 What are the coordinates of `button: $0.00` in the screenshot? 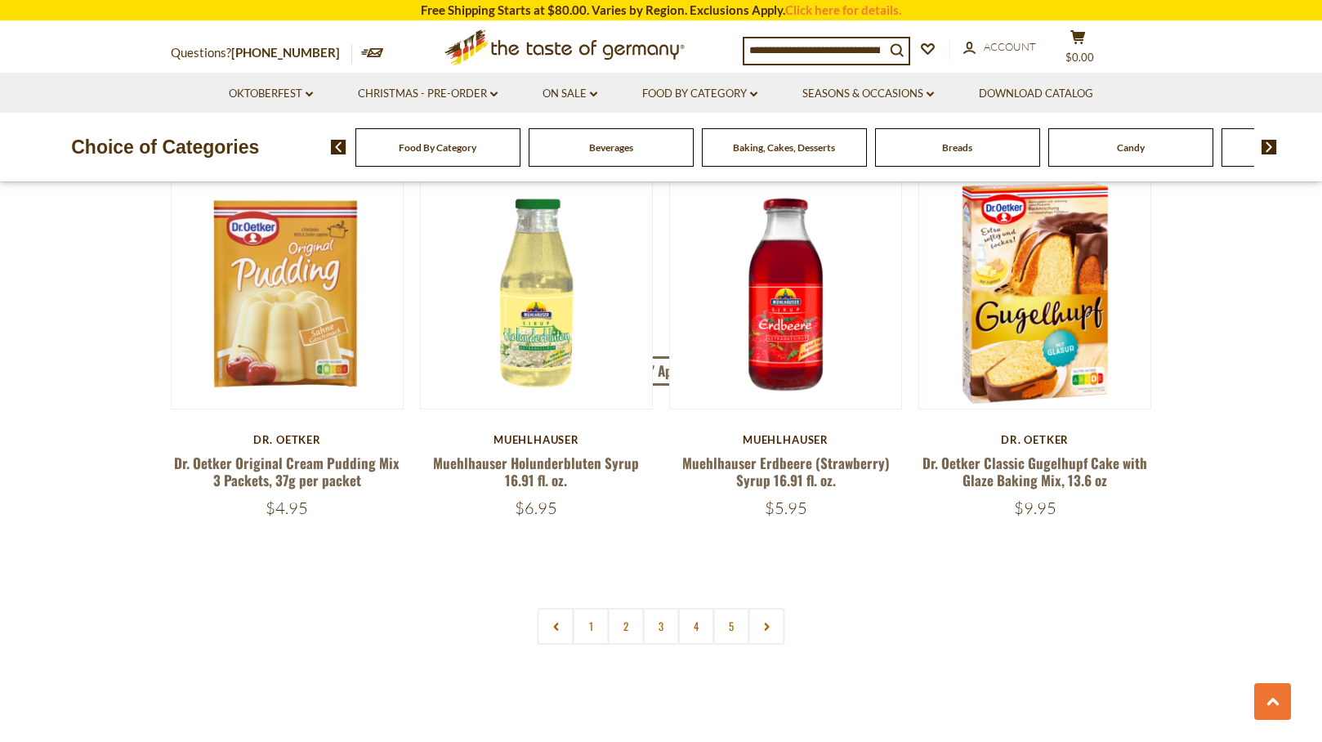 It's located at (1078, 50).